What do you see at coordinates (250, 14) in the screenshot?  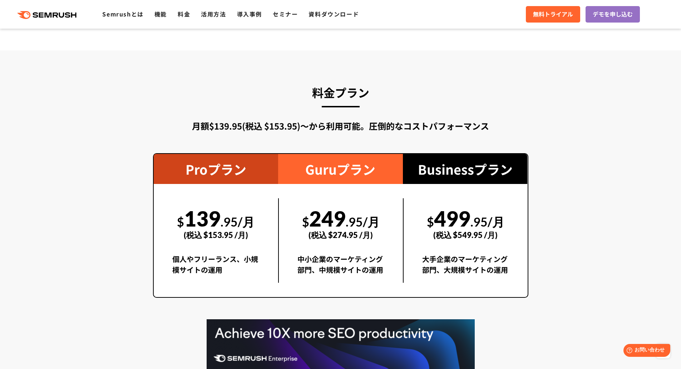 I see `a: 導入事例` at bounding box center [250, 14].